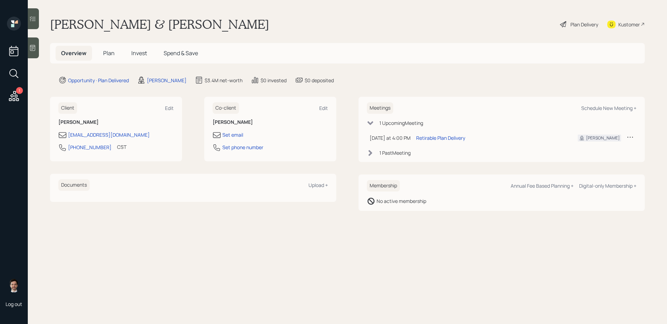  Describe the element at coordinates (19, 91) in the screenshot. I see `div: 1` at that location.